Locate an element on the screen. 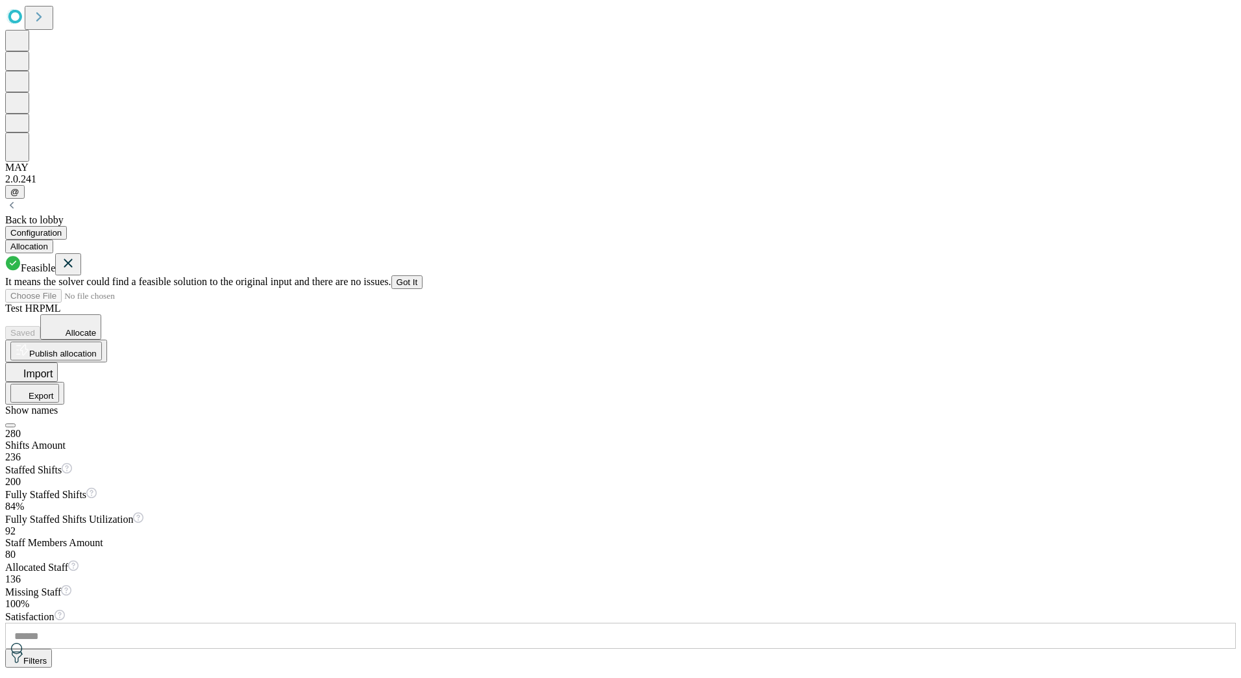  span: Satisfaction is located at coordinates (30, 616).